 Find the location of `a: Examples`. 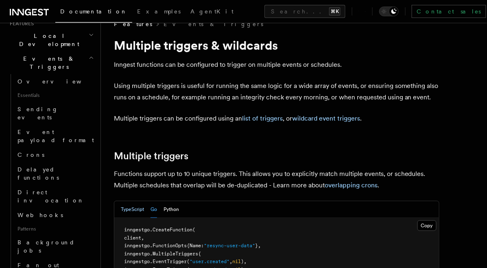

a: Examples is located at coordinates (159, 12).